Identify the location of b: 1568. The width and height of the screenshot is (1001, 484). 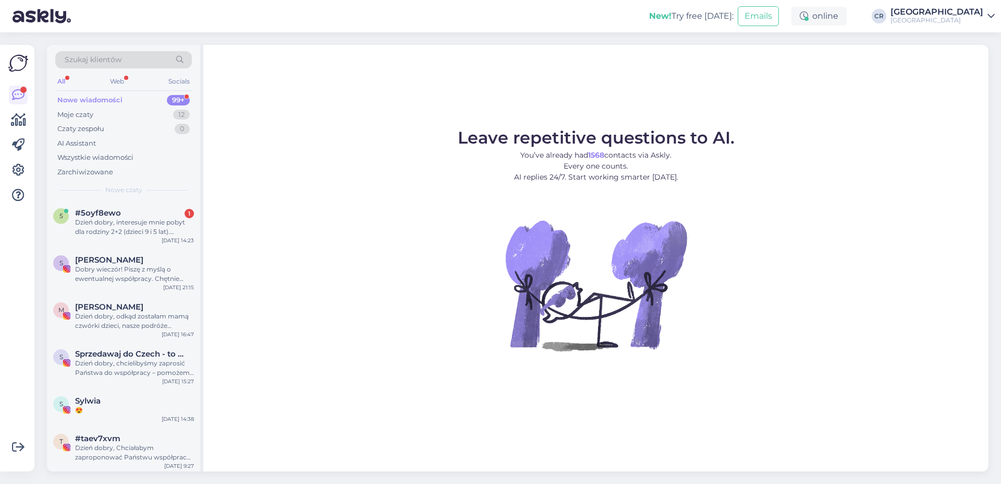
(596, 155).